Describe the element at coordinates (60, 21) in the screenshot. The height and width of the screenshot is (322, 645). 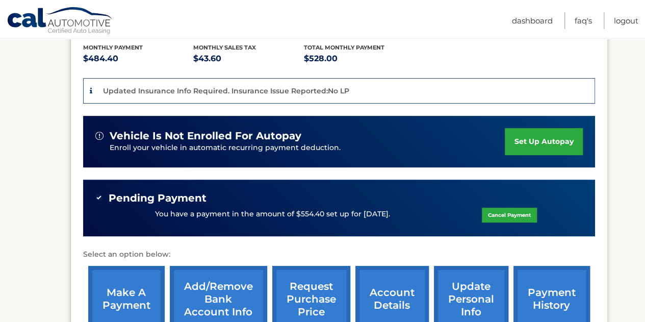
I see `a: Cal Automotive` at that location.